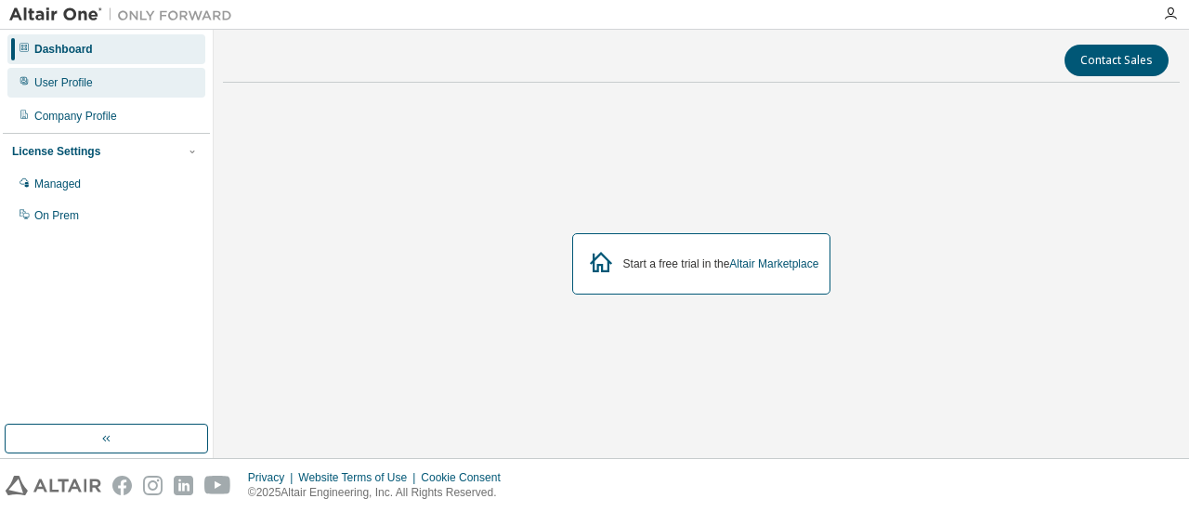 This screenshot has height=512, width=1189. What do you see at coordinates (56, 151) in the screenshot?
I see `div: License Settings` at bounding box center [56, 151].